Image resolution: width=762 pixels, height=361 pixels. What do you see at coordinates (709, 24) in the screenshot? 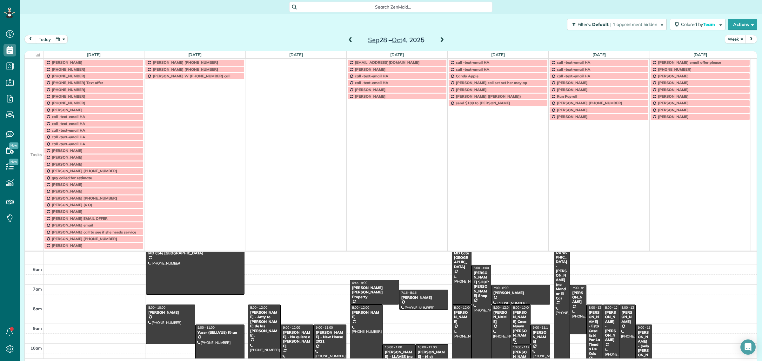
I see `span: Team` at bounding box center [709, 24].